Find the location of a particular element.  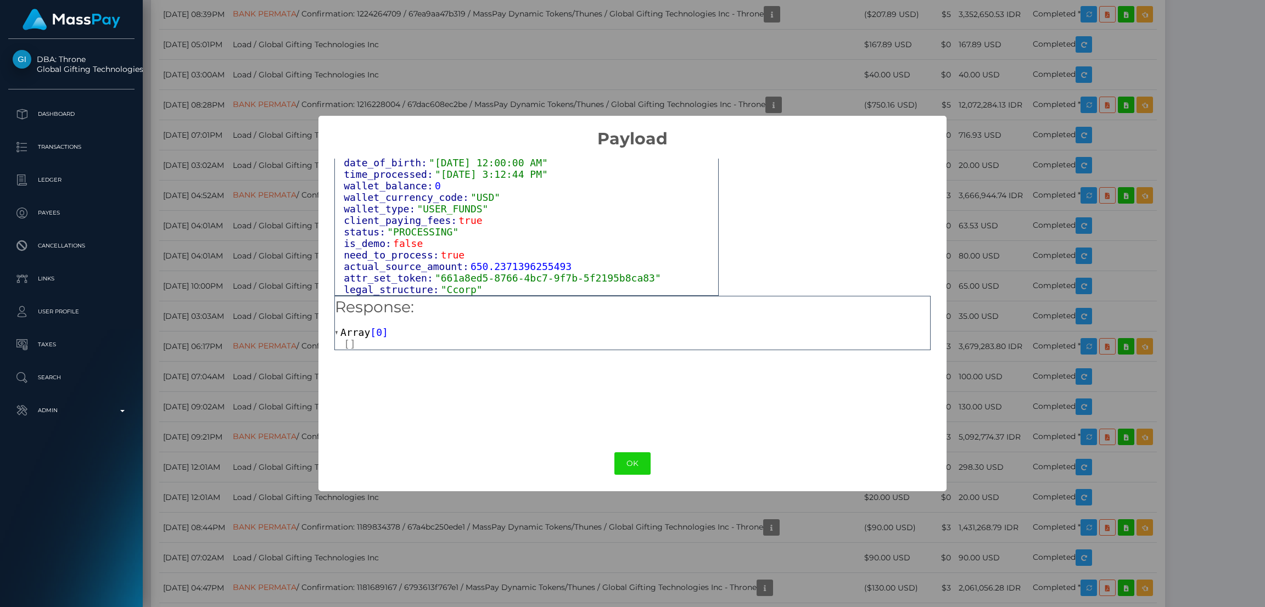

span: wallet_balance: is located at coordinates (389, 186).